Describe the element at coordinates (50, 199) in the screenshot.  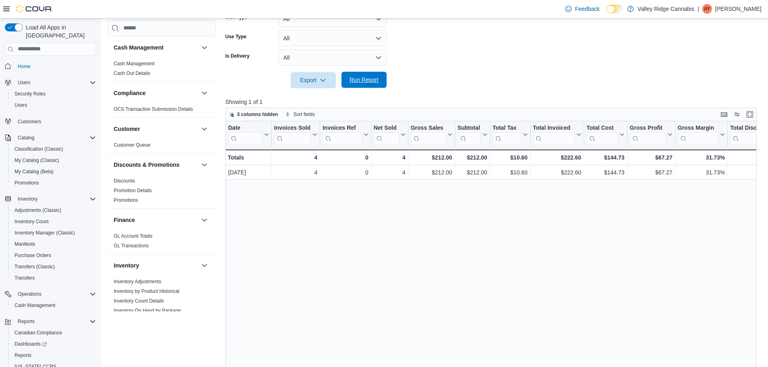
I see `button: Inventory` at that location.